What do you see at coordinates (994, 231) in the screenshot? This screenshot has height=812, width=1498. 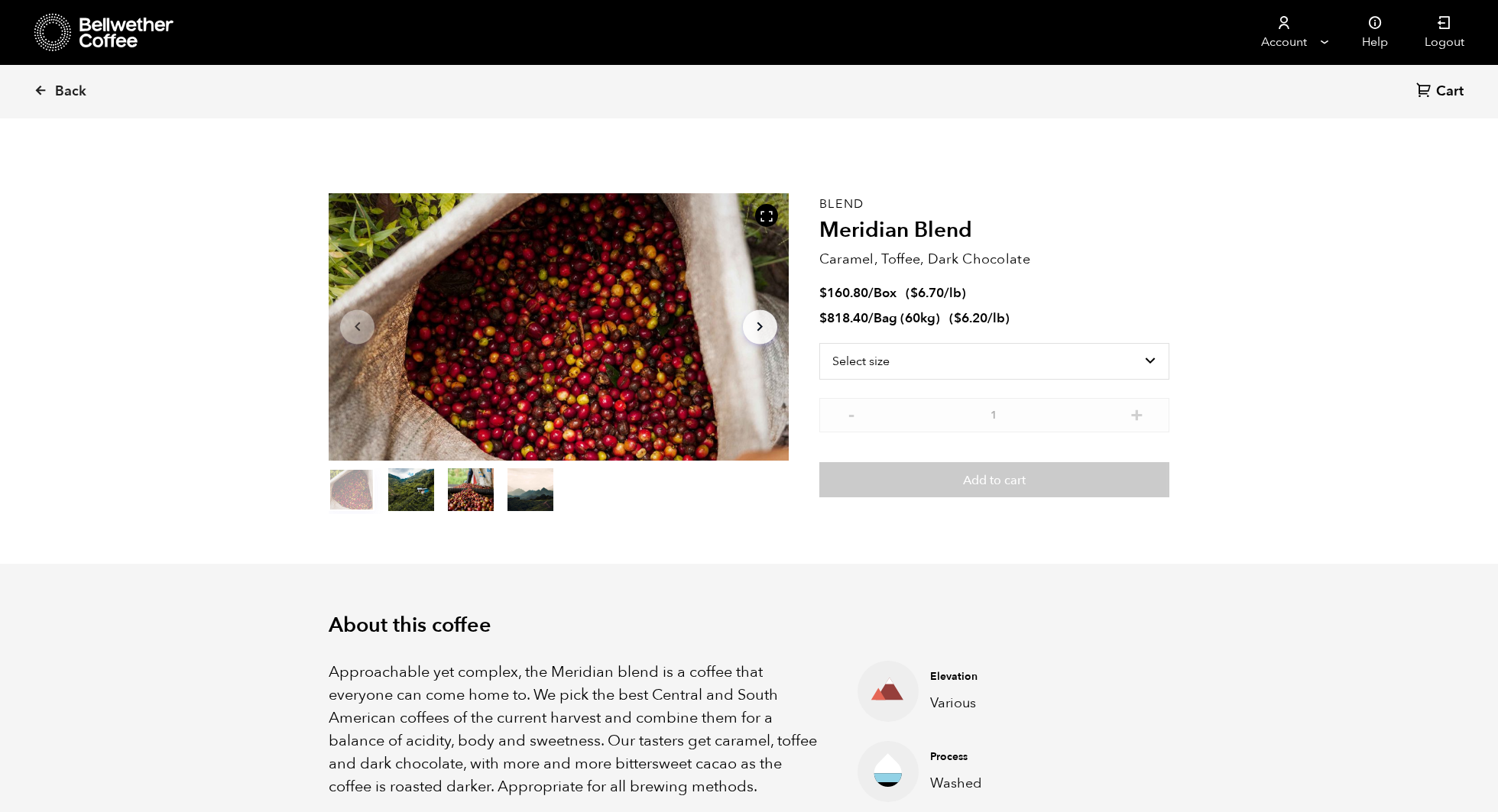 I see `h2: Meridian Blend` at bounding box center [994, 231].